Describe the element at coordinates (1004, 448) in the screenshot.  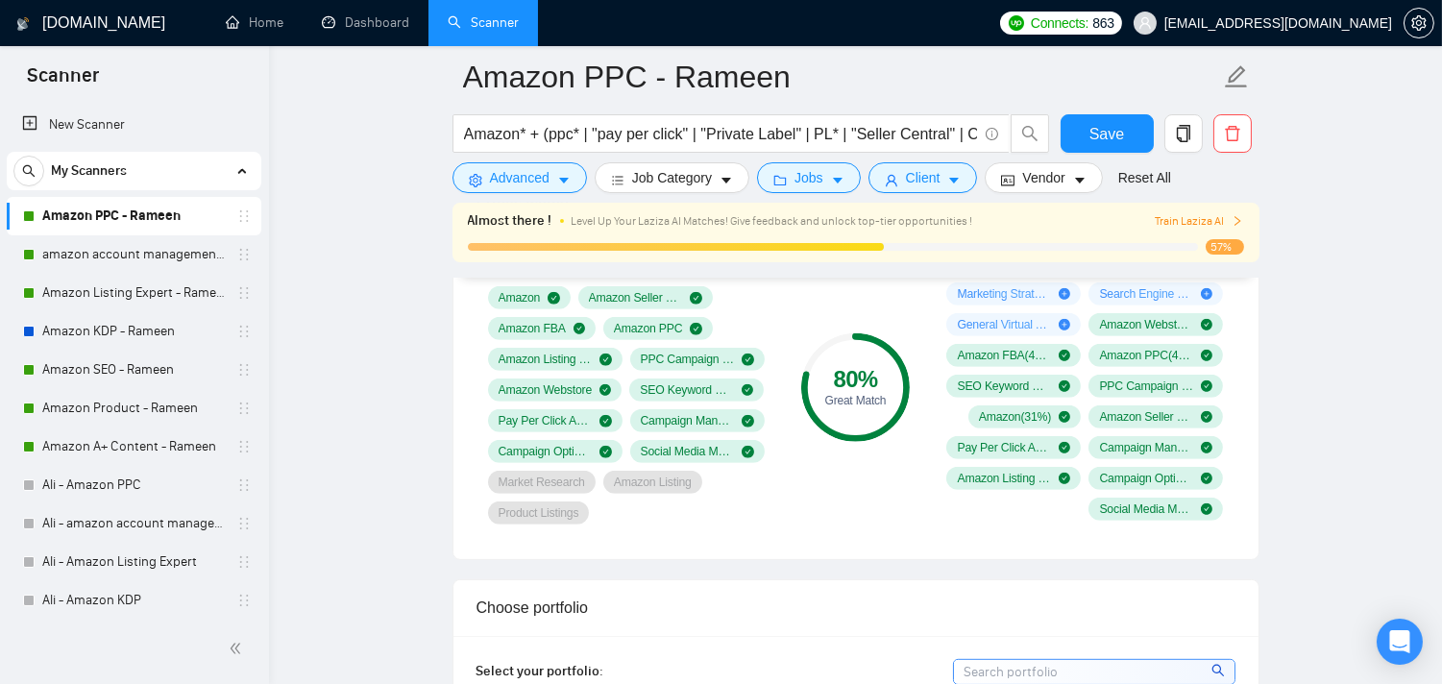
I see `span: Pay Per Click Advertising ( 28 %)` at that location.